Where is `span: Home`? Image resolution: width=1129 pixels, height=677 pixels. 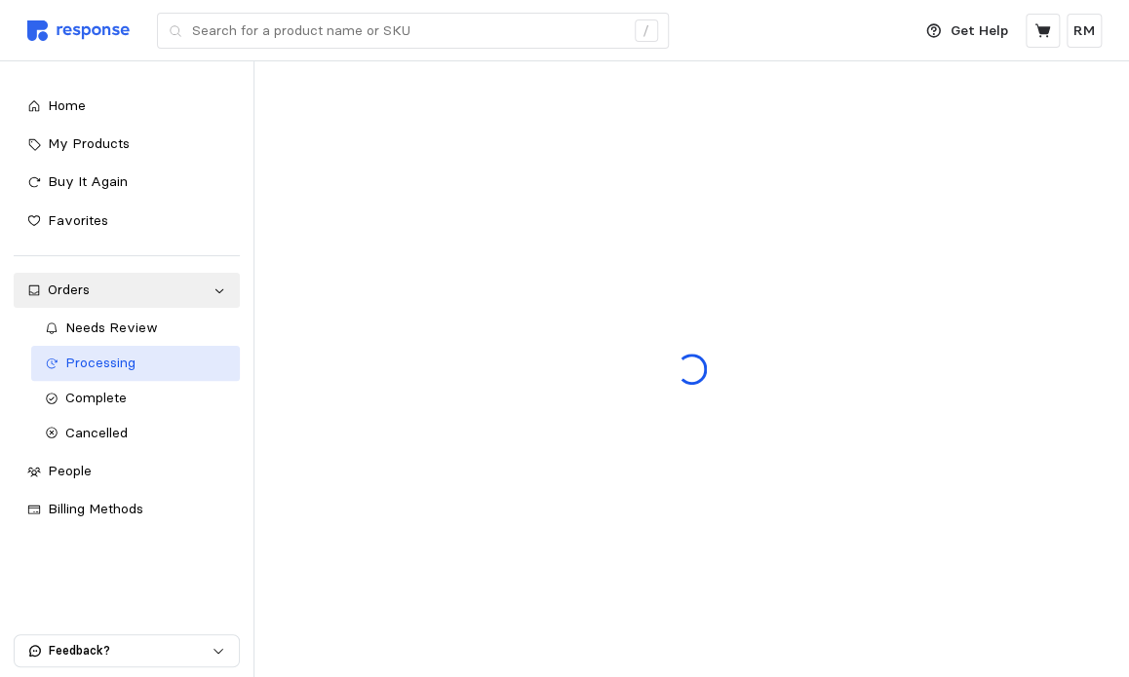
span: Home is located at coordinates (66, 105).